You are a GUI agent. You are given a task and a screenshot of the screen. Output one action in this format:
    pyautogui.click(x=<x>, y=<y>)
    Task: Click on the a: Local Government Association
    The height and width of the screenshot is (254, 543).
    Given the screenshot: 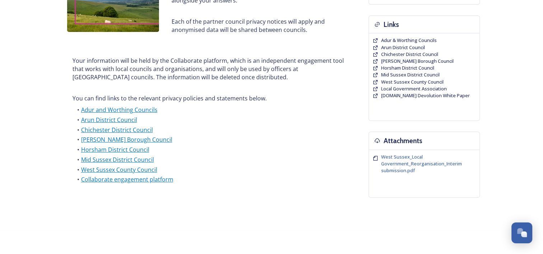 What is the action you would take?
    pyautogui.click(x=414, y=89)
    